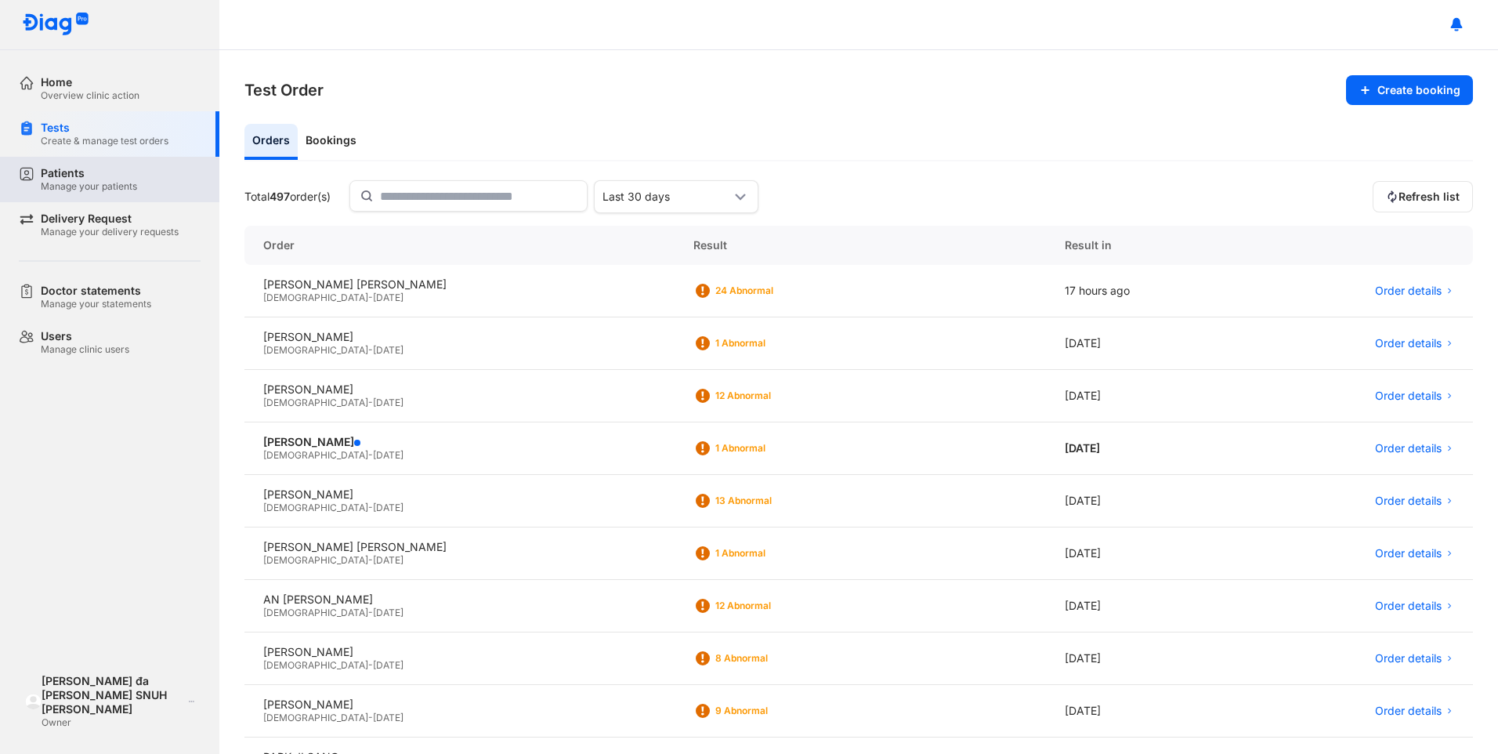 The height and width of the screenshot is (754, 1498). Describe the element at coordinates (778, 711) in the screenshot. I see `div: 9 Abnormal` at that location.